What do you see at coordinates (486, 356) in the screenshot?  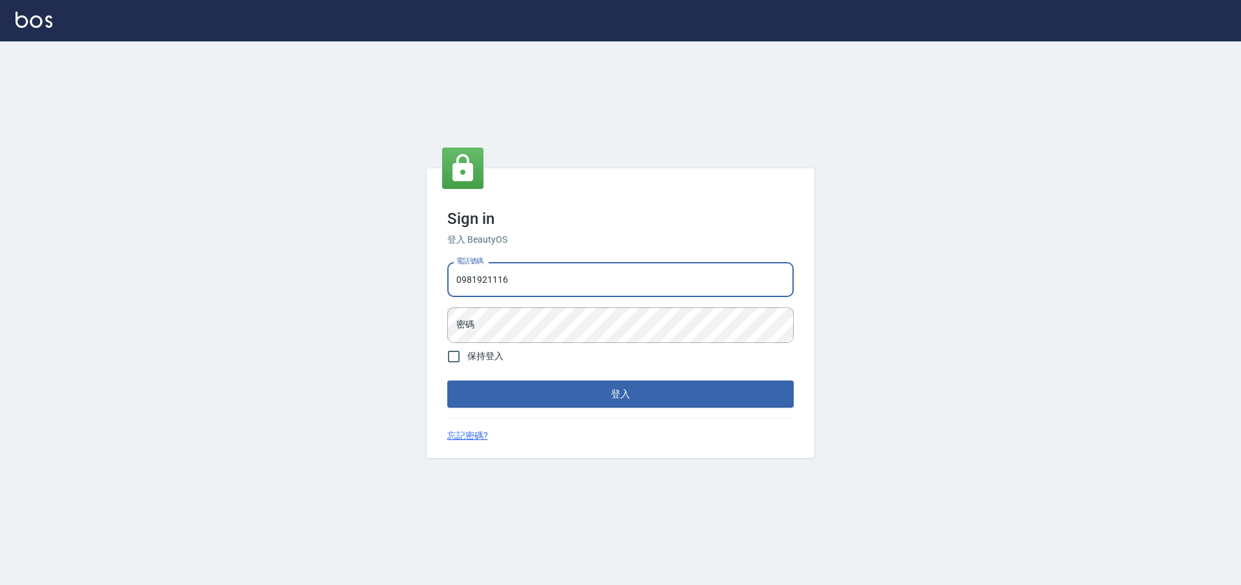 I see `span: 保持登入` at bounding box center [486, 356].